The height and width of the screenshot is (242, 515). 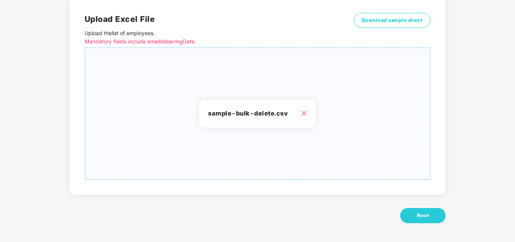 I want to click on h3: sample-bulk-delete.csv, so click(x=257, y=114).